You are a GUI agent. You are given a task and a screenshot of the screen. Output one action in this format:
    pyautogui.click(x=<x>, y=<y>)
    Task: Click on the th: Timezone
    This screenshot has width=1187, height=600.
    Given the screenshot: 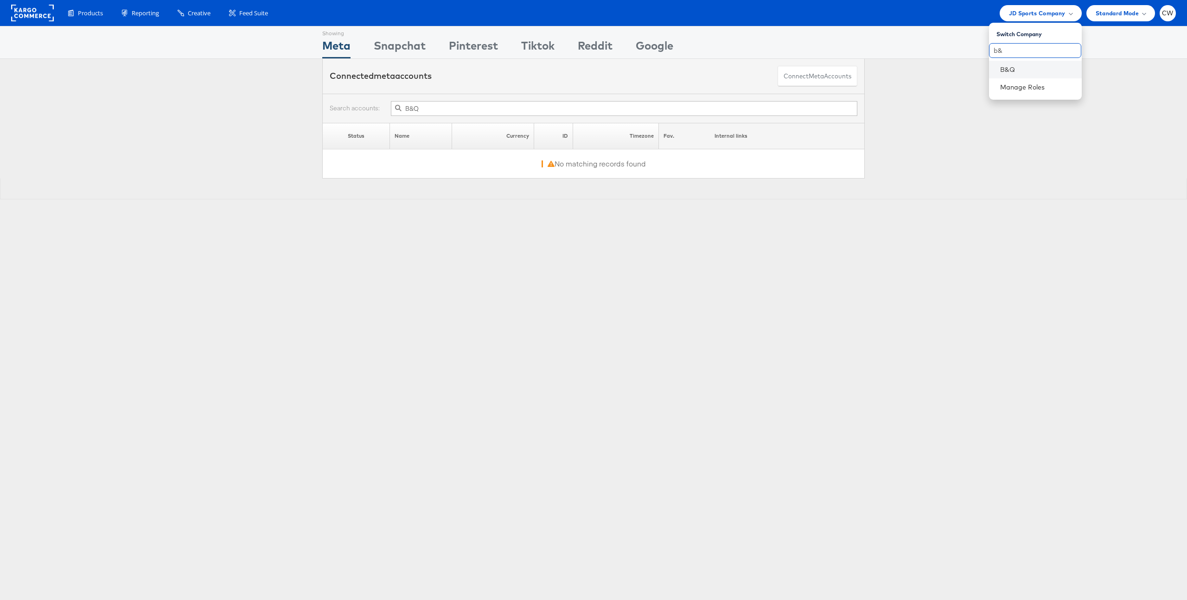 What is the action you would take?
    pyautogui.click(x=616, y=136)
    